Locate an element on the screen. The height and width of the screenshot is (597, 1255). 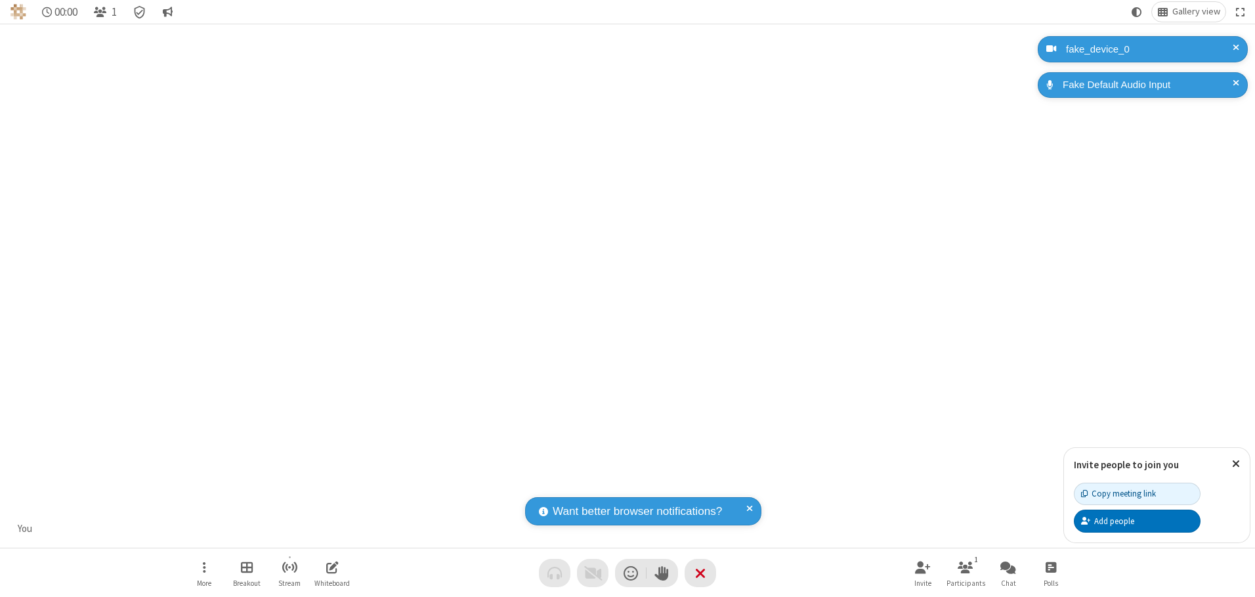
span: Polls is located at coordinates (1051, 583).